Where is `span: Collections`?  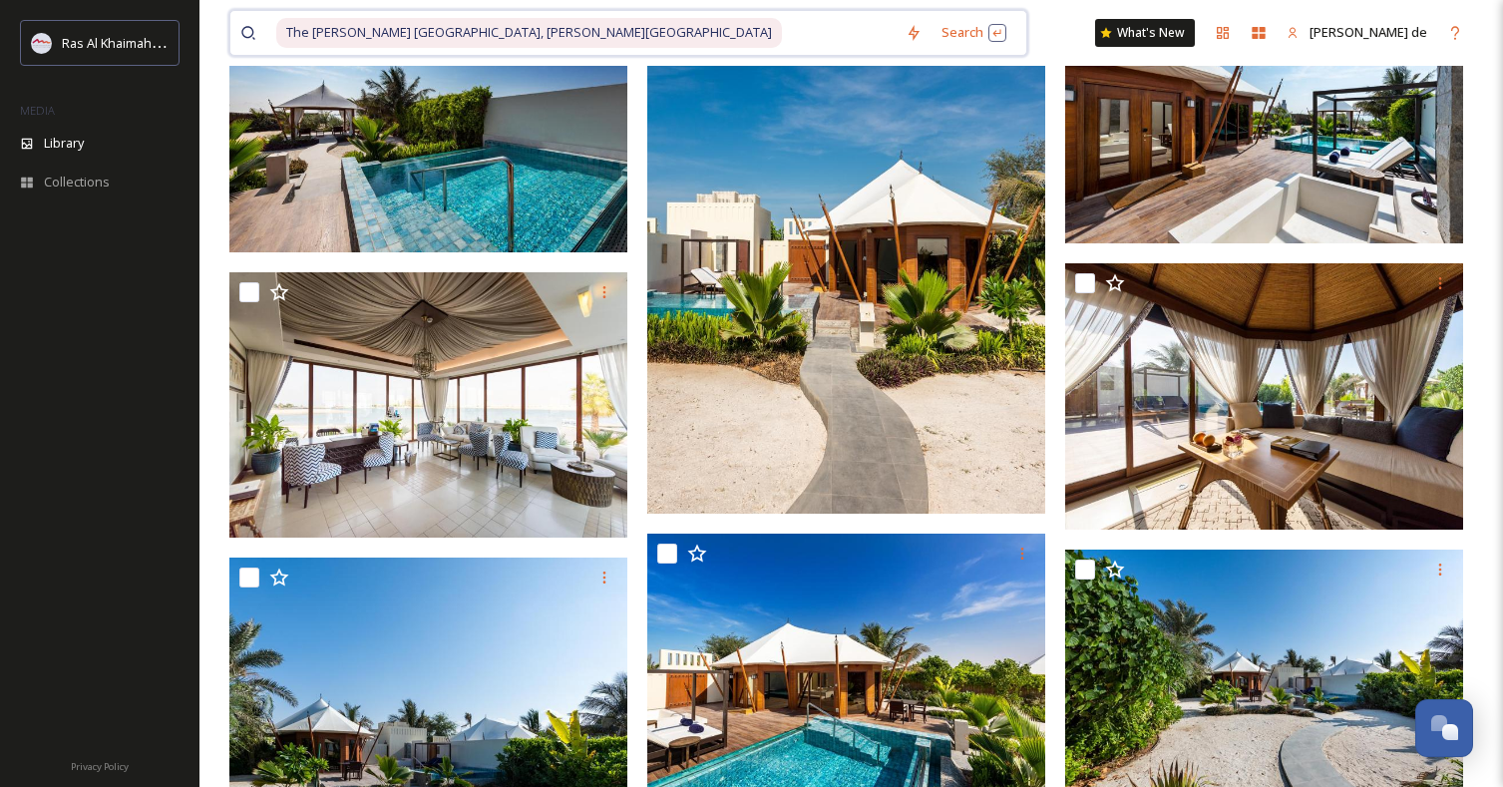
span: Collections is located at coordinates (77, 182).